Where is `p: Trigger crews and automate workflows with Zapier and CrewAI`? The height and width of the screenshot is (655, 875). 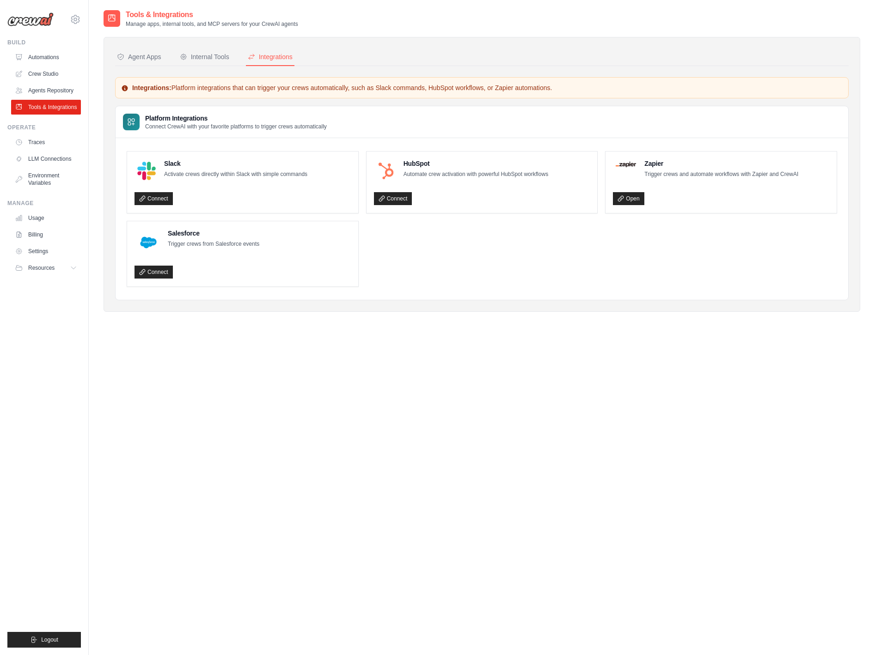 p: Trigger crews and automate workflows with Zapier and CrewAI is located at coordinates (721, 175).